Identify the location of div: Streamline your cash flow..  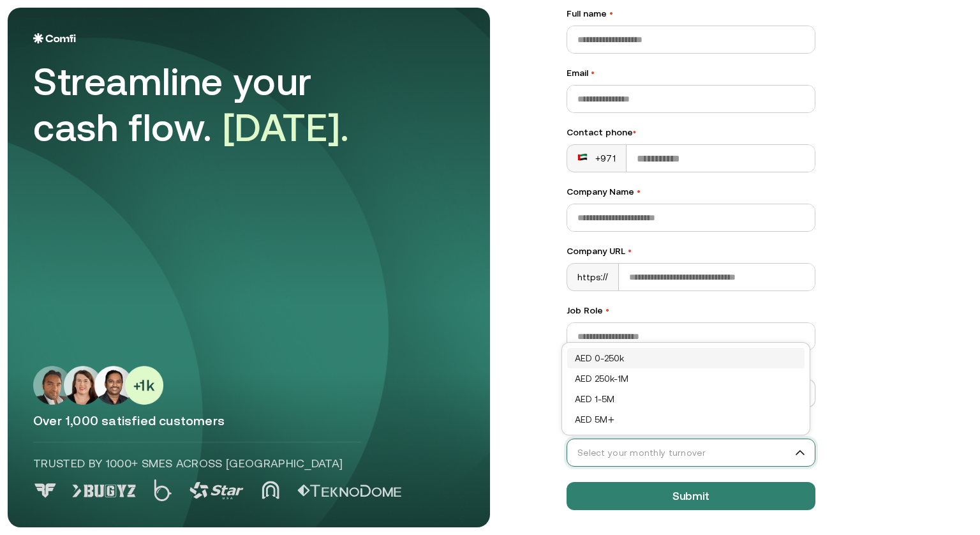
(212, 105).